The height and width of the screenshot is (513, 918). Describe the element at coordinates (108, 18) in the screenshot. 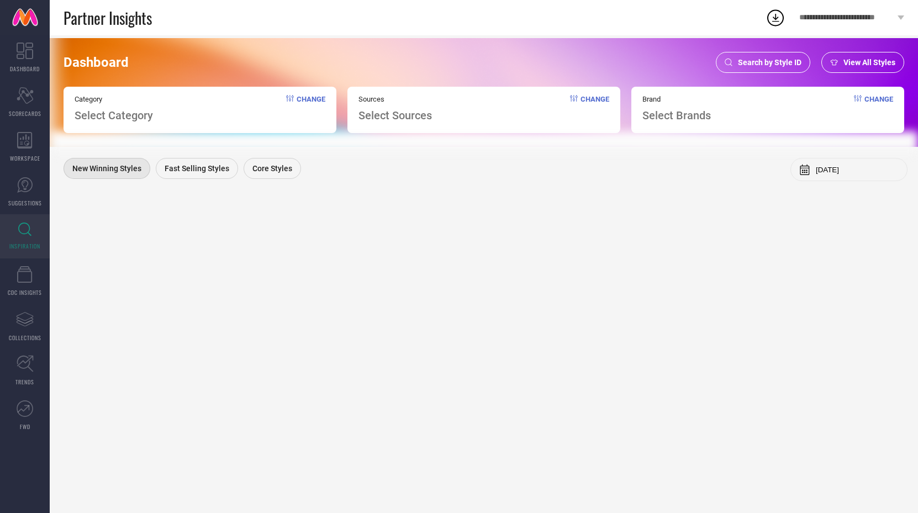

I see `span: Partner Insights` at that location.